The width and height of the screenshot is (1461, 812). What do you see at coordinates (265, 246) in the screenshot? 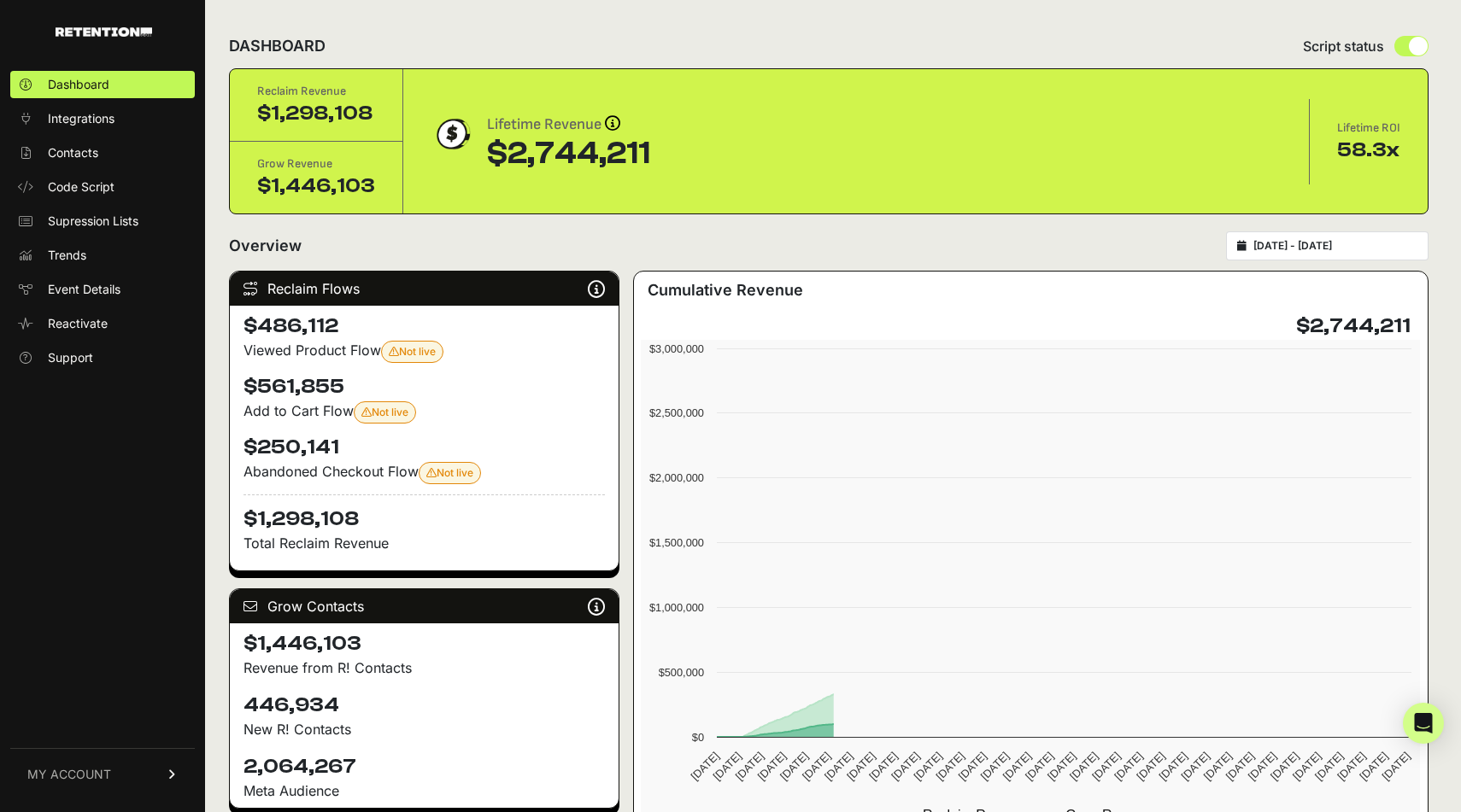
I see `h2: Overview` at bounding box center [265, 246].